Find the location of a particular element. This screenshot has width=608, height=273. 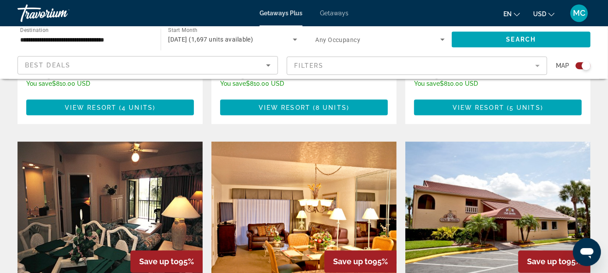

button: View Resort(8 units) is located at coordinates (304, 107).